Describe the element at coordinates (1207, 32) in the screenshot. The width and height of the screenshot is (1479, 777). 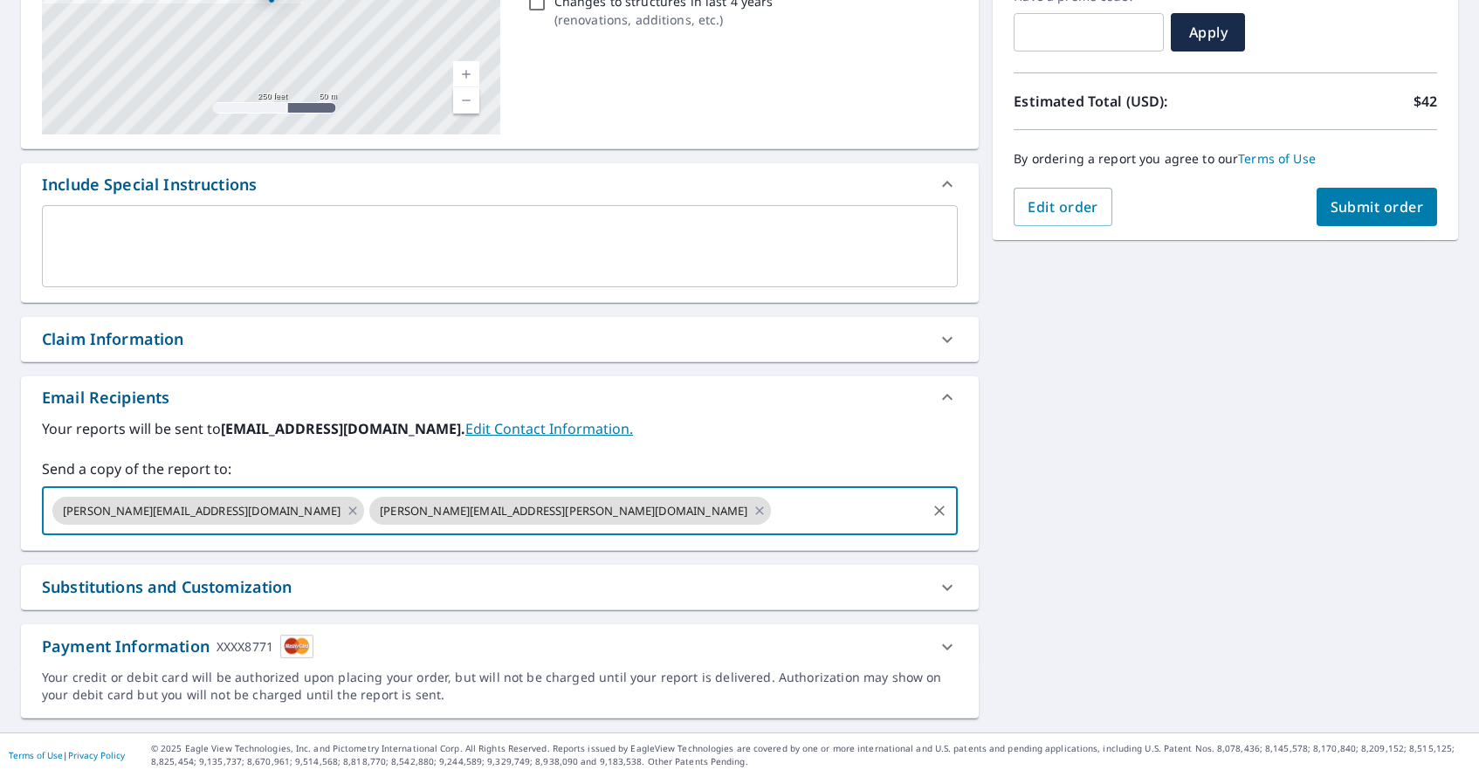
I see `span: Apply` at that location.